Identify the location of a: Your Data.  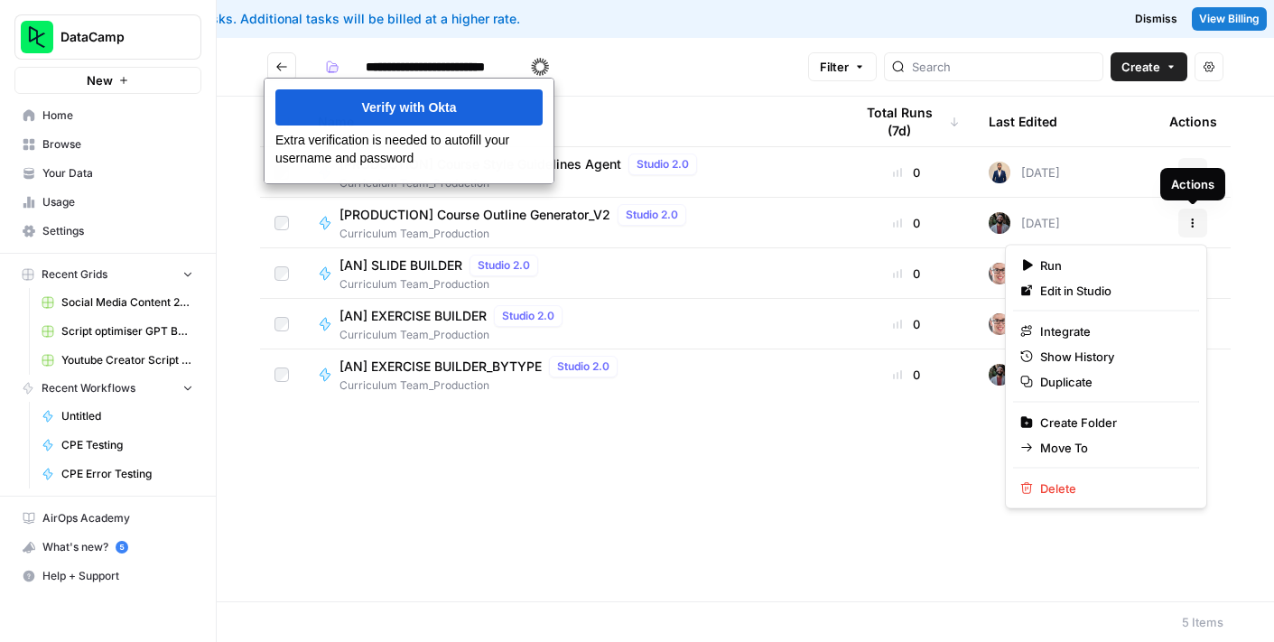
(107, 173).